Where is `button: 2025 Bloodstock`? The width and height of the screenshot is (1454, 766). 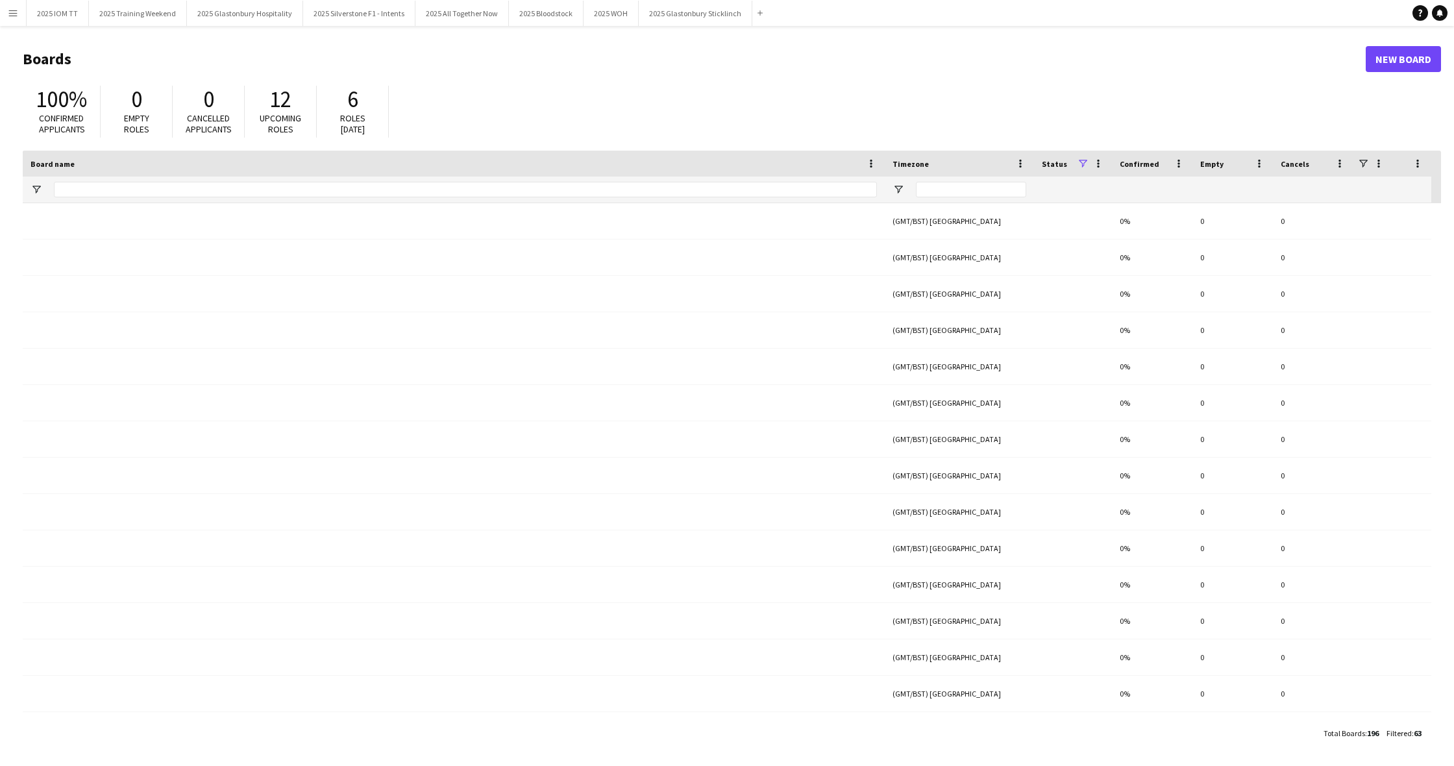
button: 2025 Bloodstock is located at coordinates (546, 13).